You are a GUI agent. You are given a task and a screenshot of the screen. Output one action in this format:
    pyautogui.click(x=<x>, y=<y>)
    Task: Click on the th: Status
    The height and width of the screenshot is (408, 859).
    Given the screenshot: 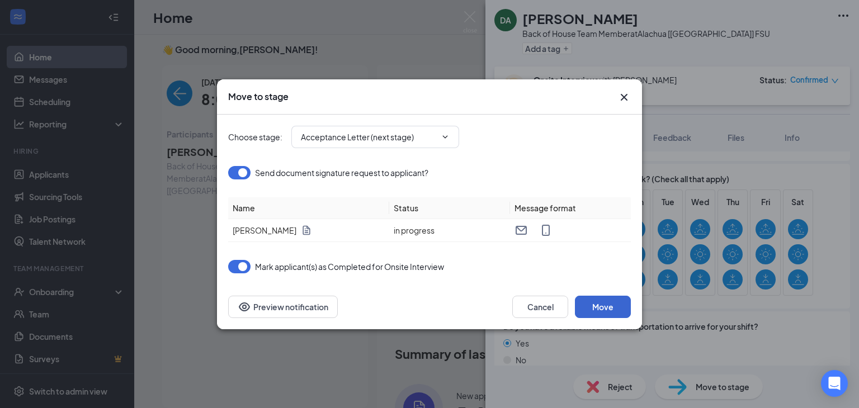 What is the action you would take?
    pyautogui.click(x=450, y=208)
    